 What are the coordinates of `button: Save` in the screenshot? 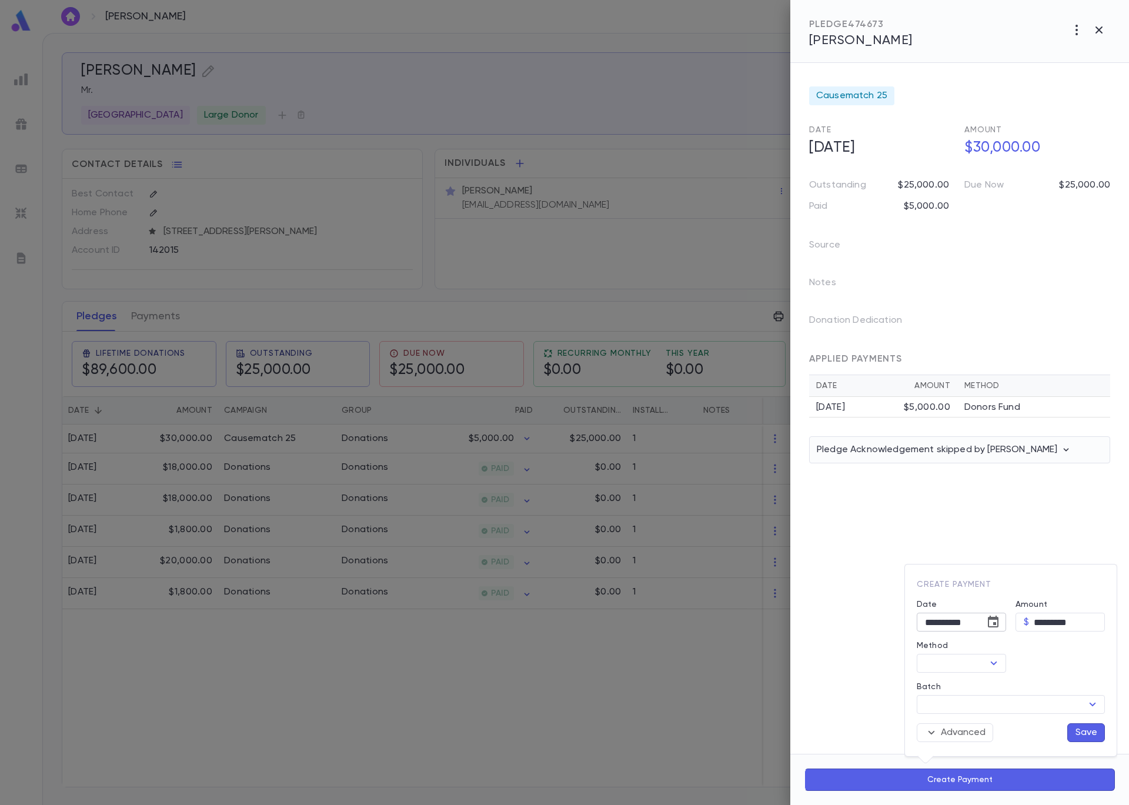 It's located at (1086, 733).